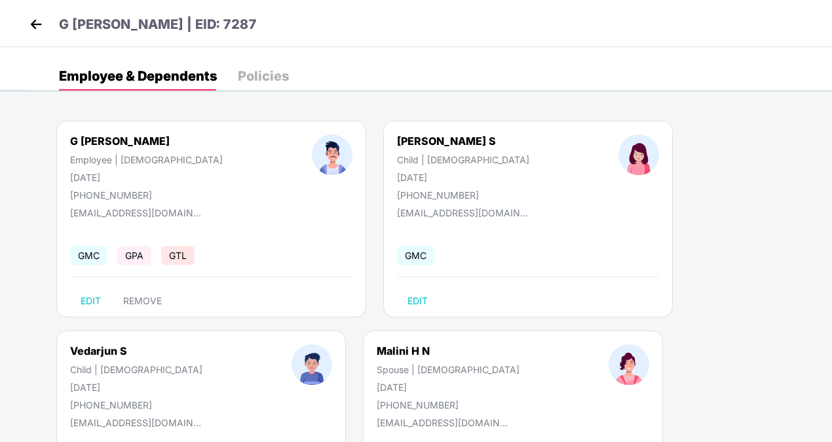 This screenshot has height=442, width=832. What do you see at coordinates (263, 76) in the screenshot?
I see `div: Policies` at bounding box center [263, 76].